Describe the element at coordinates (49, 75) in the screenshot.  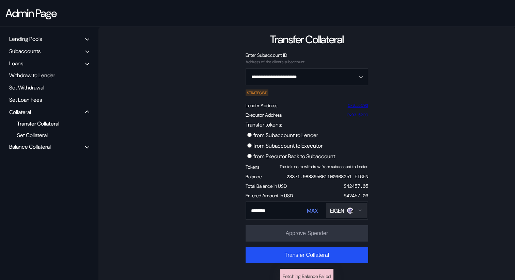
I see `div: Withdraw to Lender` at that location.